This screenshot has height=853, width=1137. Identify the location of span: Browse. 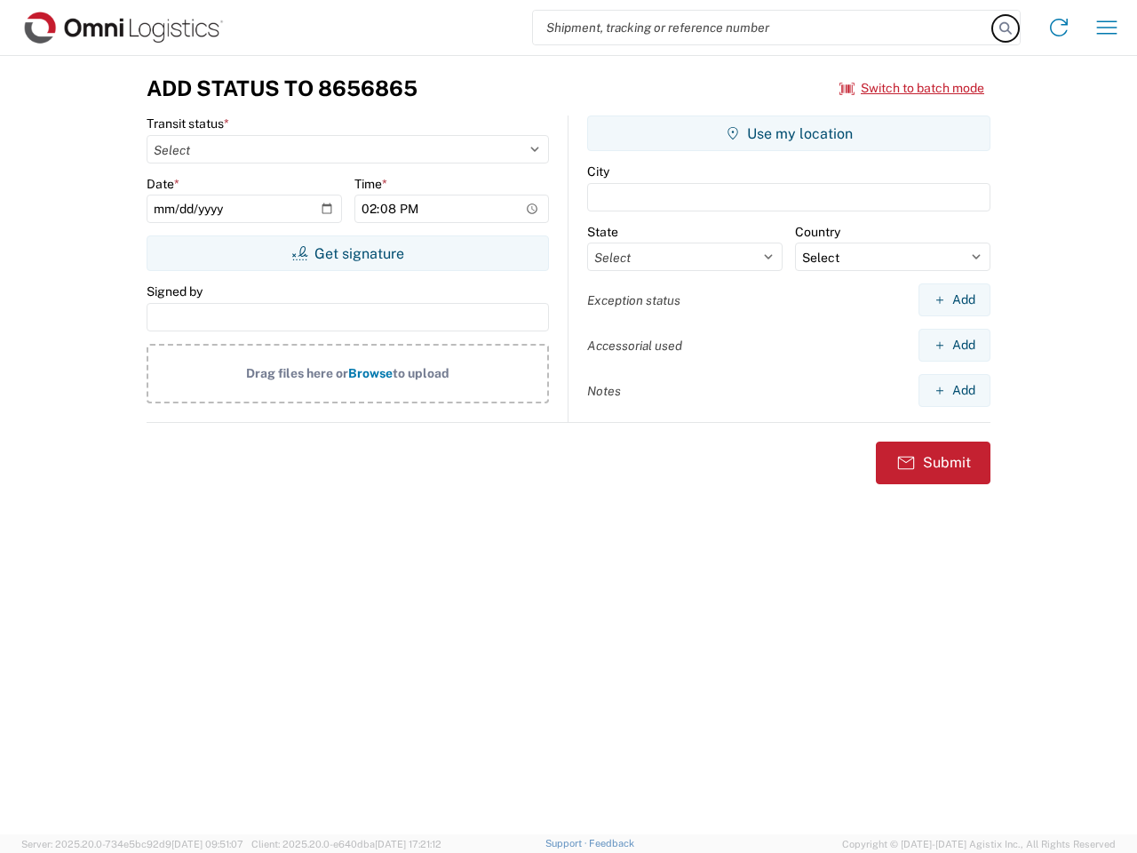
(370, 373).